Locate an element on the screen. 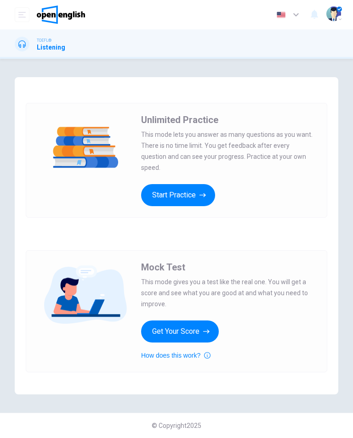  button: Profile picture is located at coordinates (333, 14).